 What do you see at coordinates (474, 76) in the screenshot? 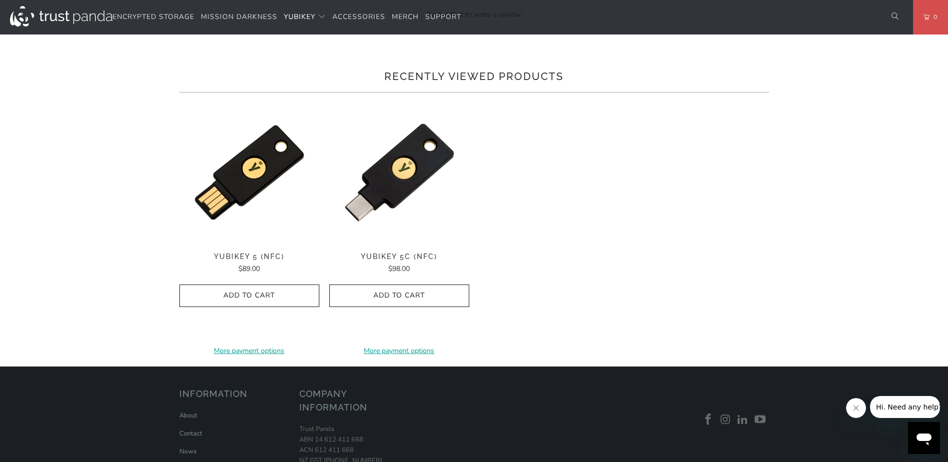
I see `h2: Recently viewed products` at bounding box center [474, 76].